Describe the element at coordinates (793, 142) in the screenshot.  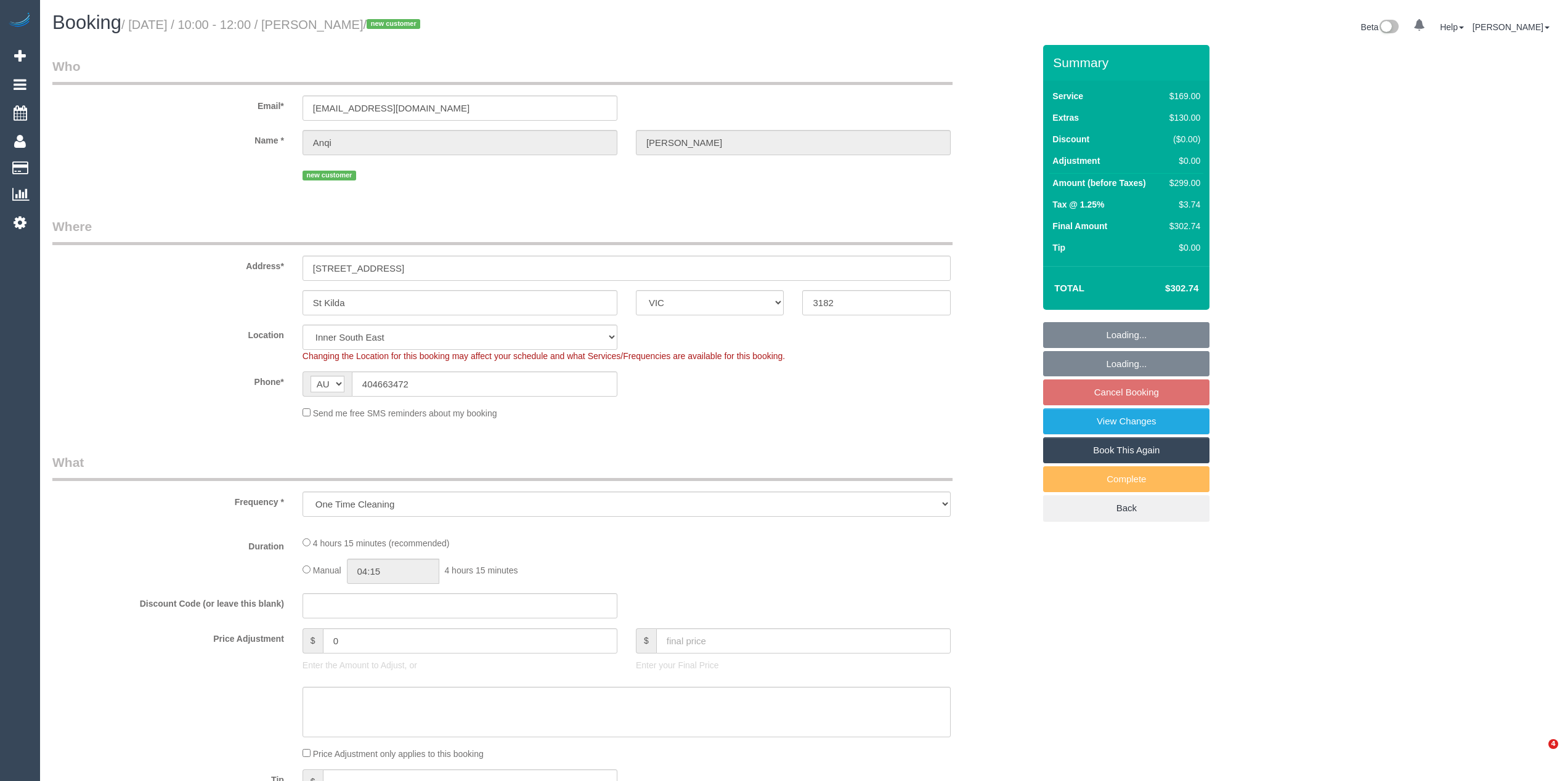
I see `input: Last Name*` at that location.